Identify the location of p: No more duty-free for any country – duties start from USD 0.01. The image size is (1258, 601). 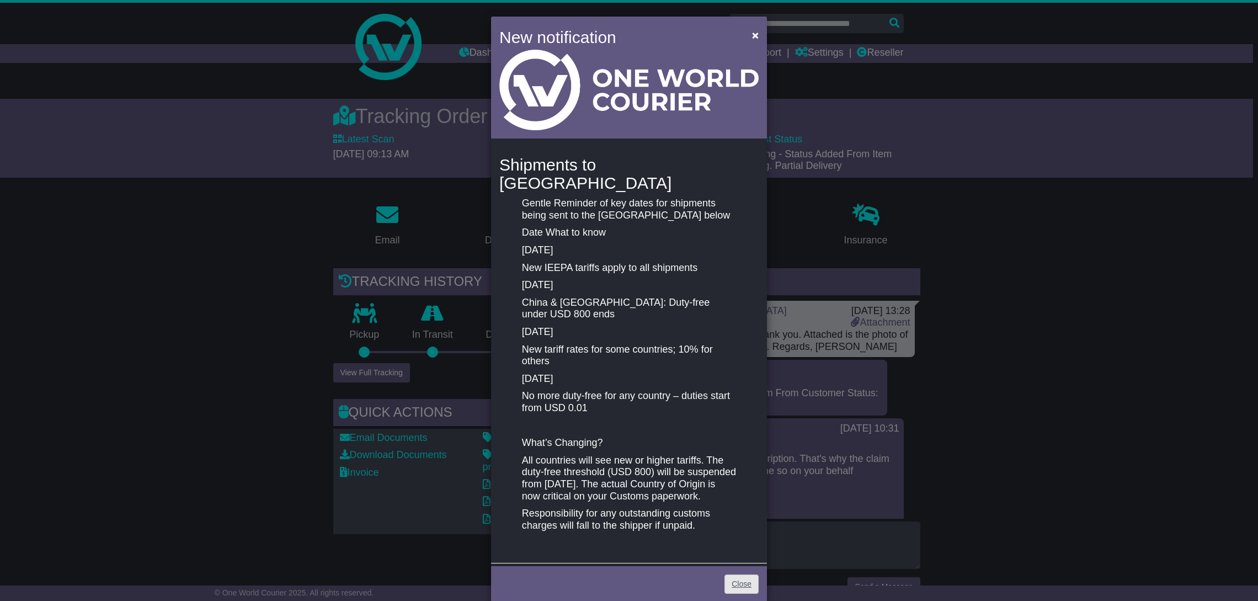
(629, 402).